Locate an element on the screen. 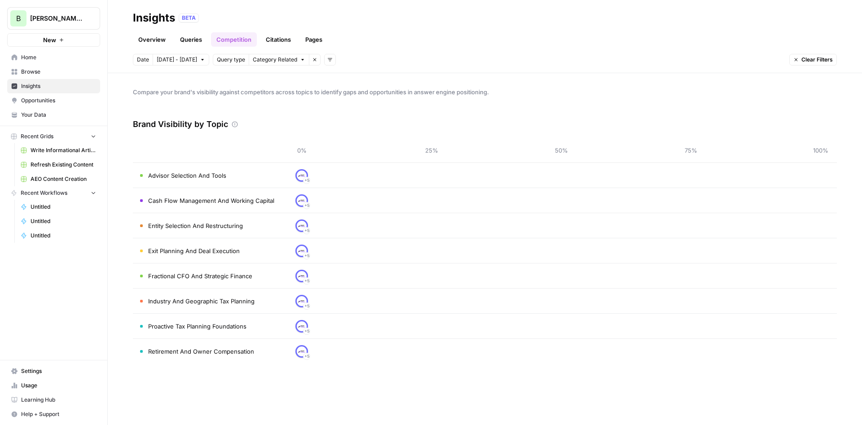  a: Settings is located at coordinates (53, 371).